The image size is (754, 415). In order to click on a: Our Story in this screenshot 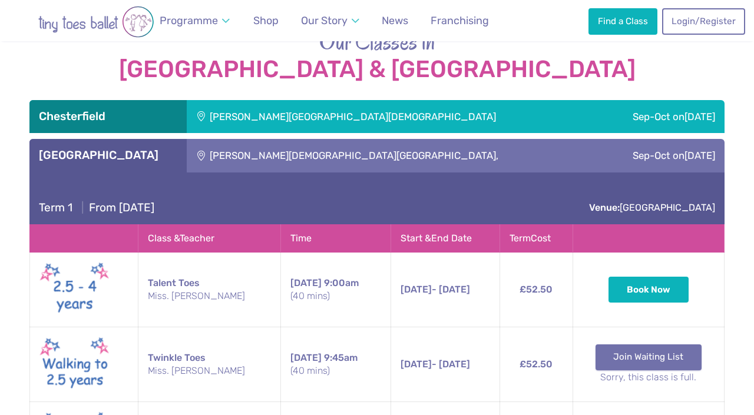, I will do `click(330, 21)`.